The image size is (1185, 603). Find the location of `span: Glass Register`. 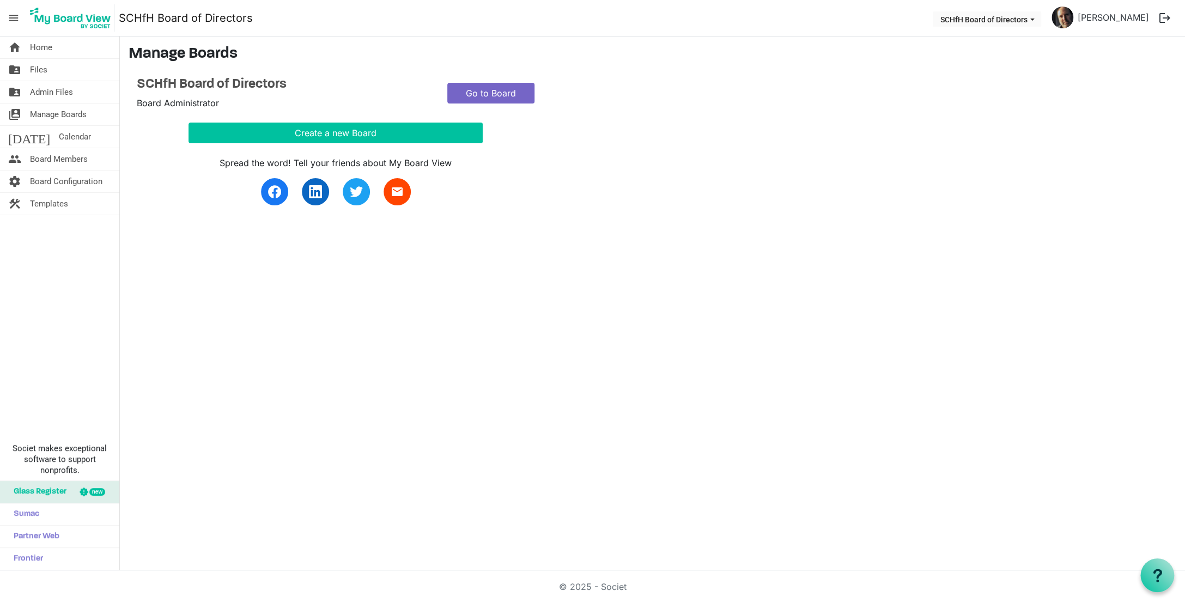

span: Glass Register is located at coordinates (37, 492).